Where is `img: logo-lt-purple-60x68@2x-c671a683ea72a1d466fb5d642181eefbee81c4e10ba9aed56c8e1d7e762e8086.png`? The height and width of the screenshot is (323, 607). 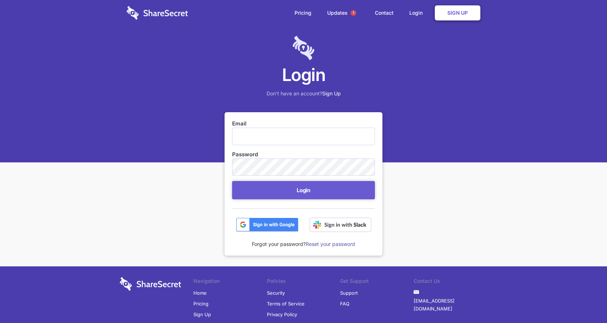
img: logo-lt-purple-60x68@2x-c671a683ea72a1d466fb5d642181eefbee81c4e10ba9aed56c8e1d7e762e8086.png is located at coordinates (304, 48).